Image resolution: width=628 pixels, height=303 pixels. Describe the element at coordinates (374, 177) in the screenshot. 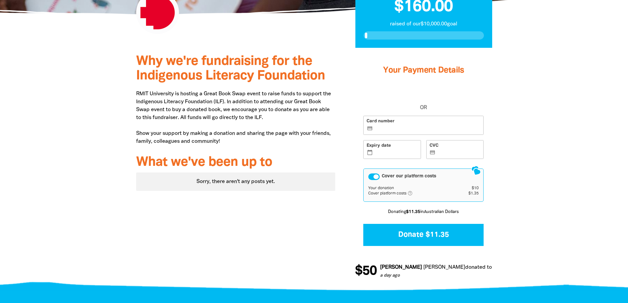

I see `button: Cover our platform costs` at that location.